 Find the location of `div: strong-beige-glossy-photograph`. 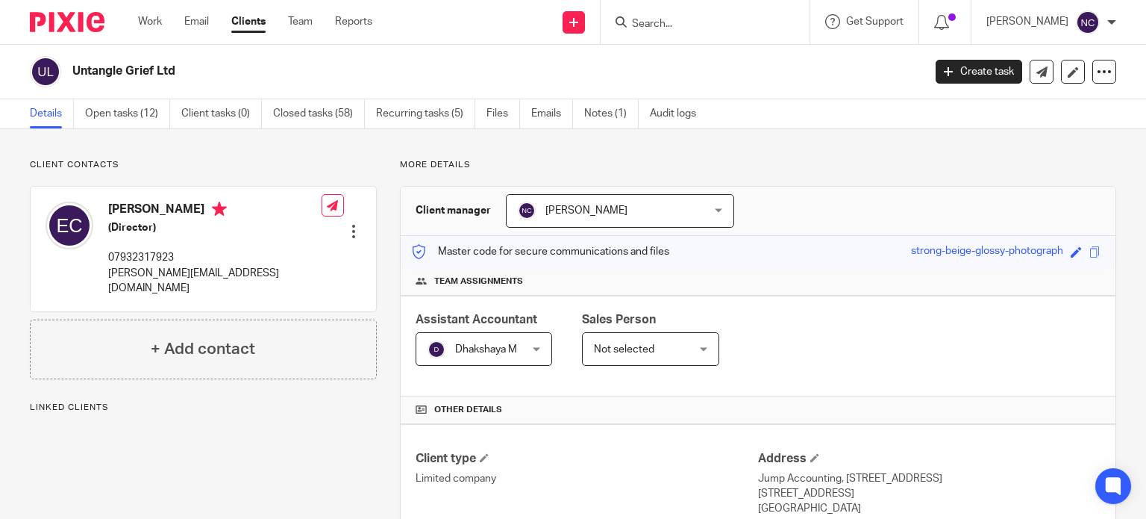

div: strong-beige-glossy-photograph is located at coordinates (987, 251).